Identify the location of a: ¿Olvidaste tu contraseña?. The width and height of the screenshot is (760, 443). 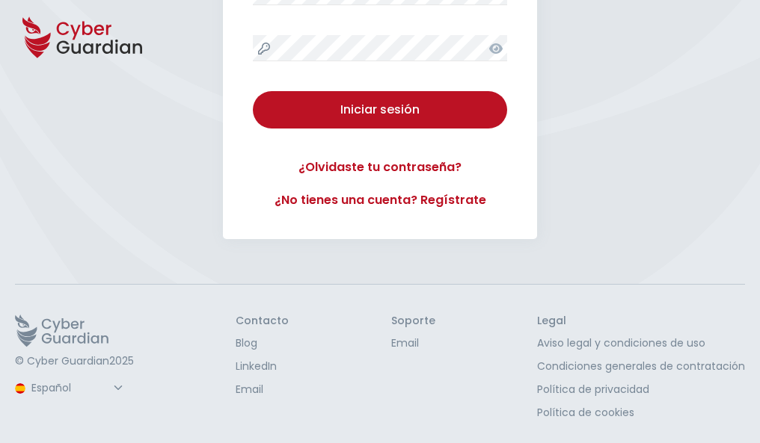
(380, 168).